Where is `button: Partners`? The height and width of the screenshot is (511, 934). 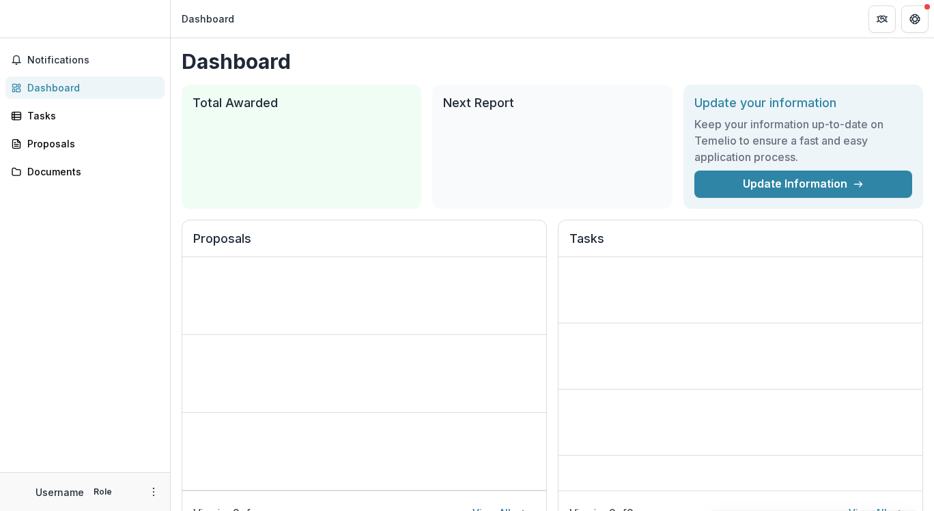
button: Partners is located at coordinates (882, 19).